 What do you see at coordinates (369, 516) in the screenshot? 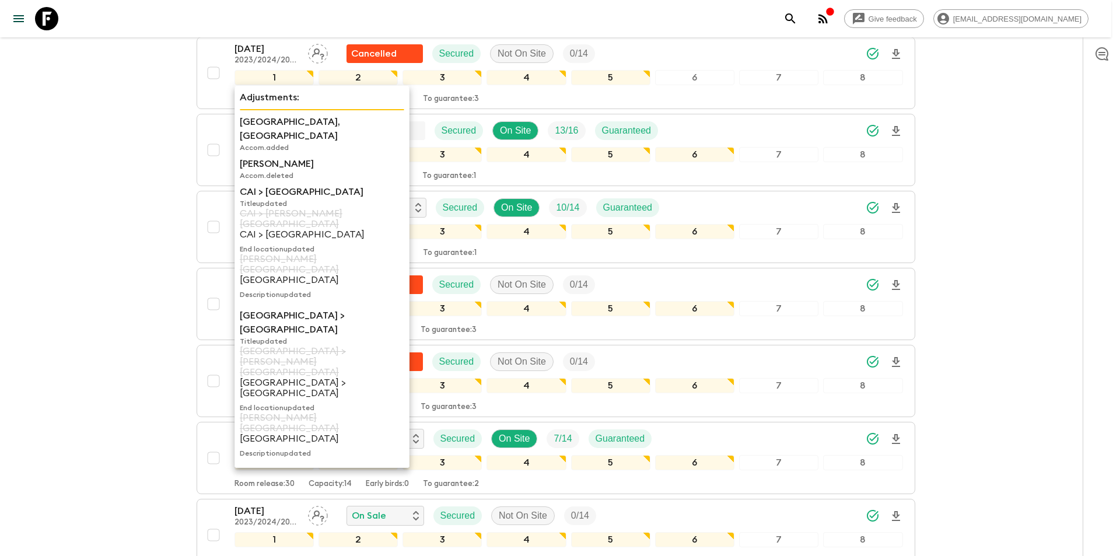
I see `p: On Sale` at bounding box center [369, 516].